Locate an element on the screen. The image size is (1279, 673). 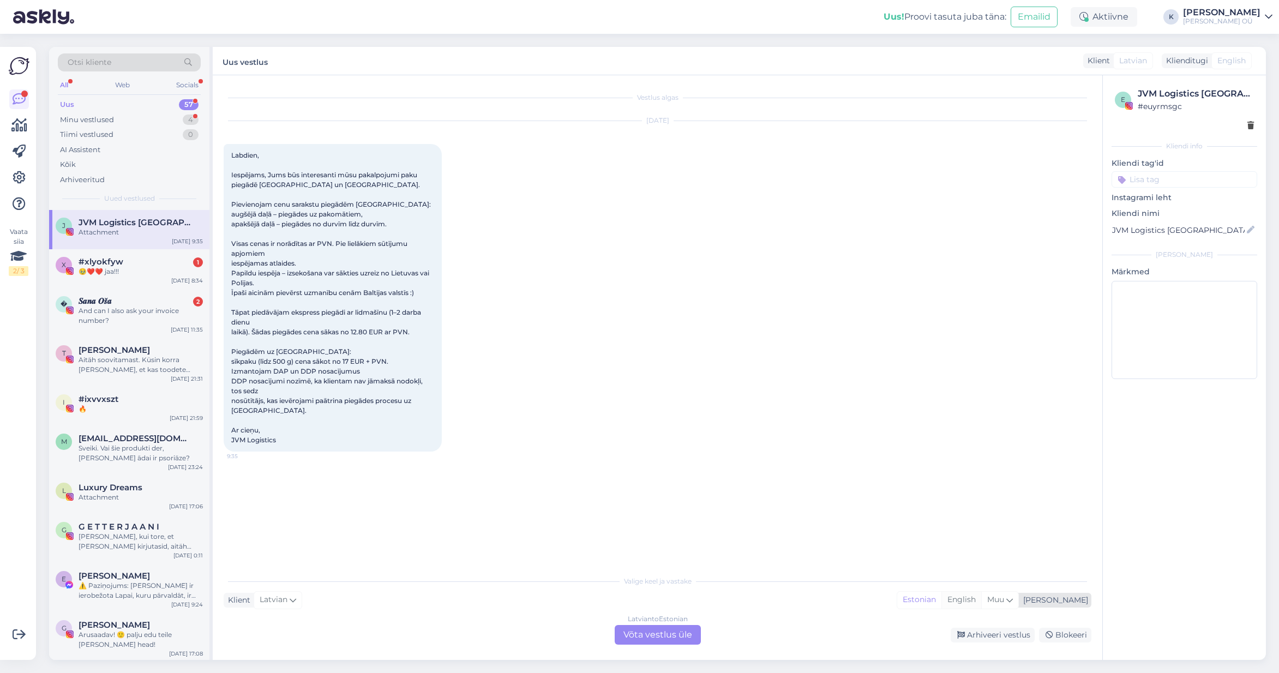
span: Toi Nii is located at coordinates (114, 350).